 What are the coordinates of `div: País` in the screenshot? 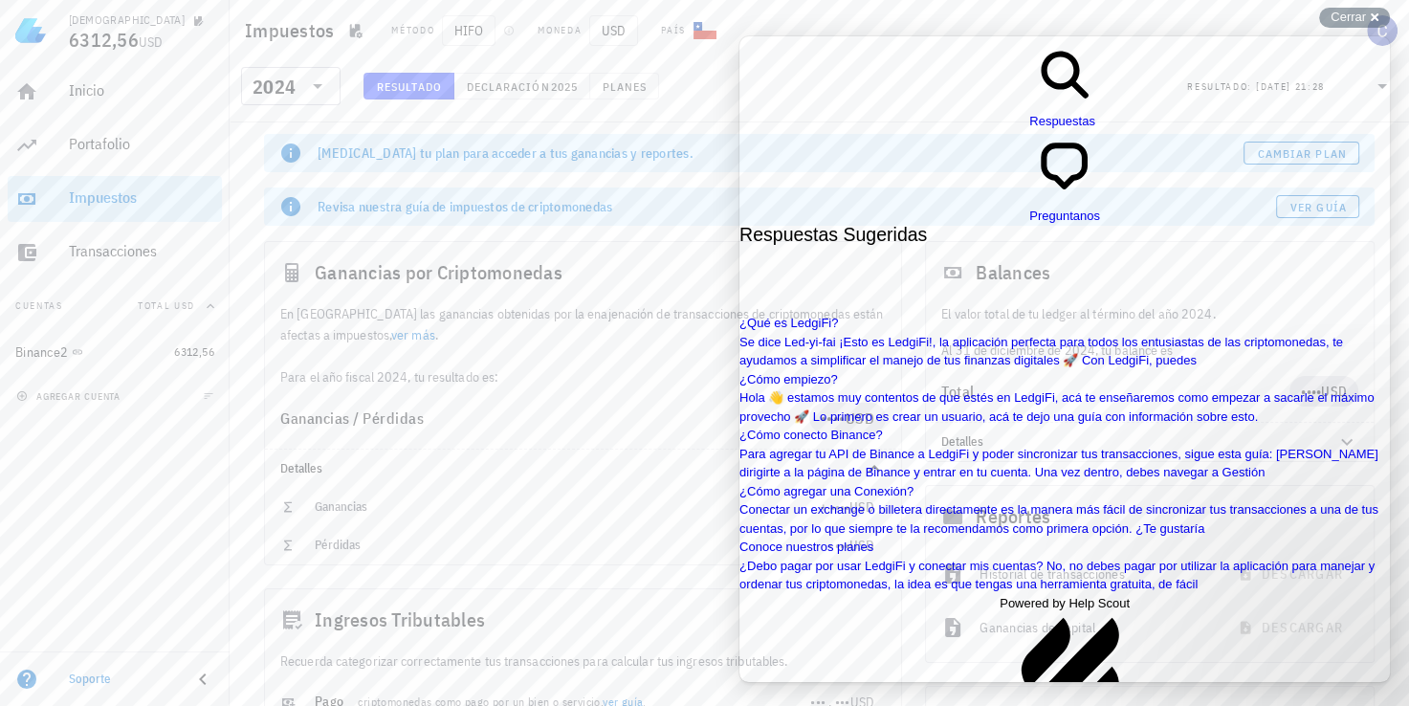 It's located at (673, 31).